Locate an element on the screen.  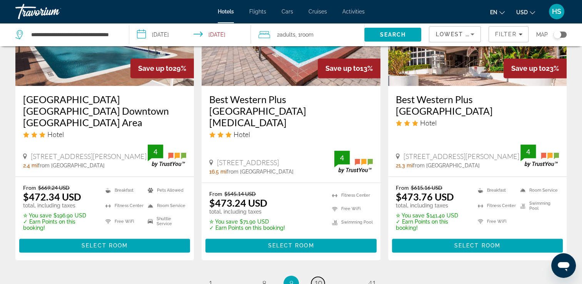
input: Search hotel destination is located at coordinates (74, 35).